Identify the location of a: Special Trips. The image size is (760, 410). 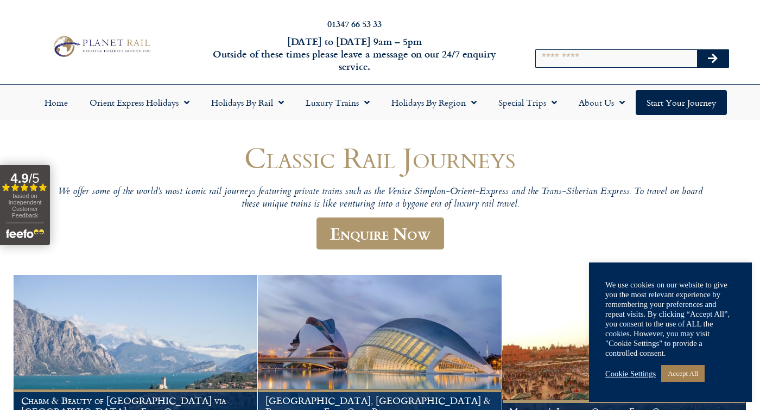
(528, 103).